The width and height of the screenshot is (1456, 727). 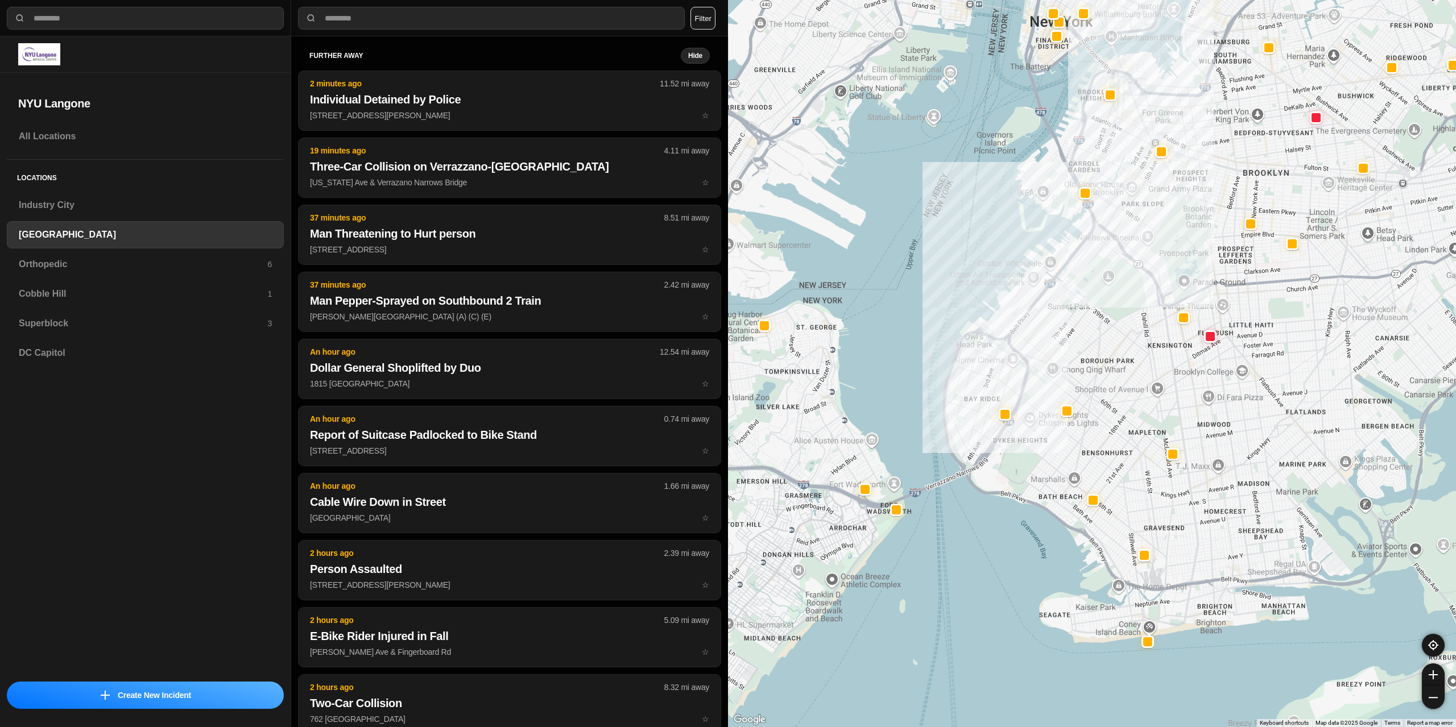 I want to click on a: Open this area in Google Maps (opens a new window), so click(x=749, y=720).